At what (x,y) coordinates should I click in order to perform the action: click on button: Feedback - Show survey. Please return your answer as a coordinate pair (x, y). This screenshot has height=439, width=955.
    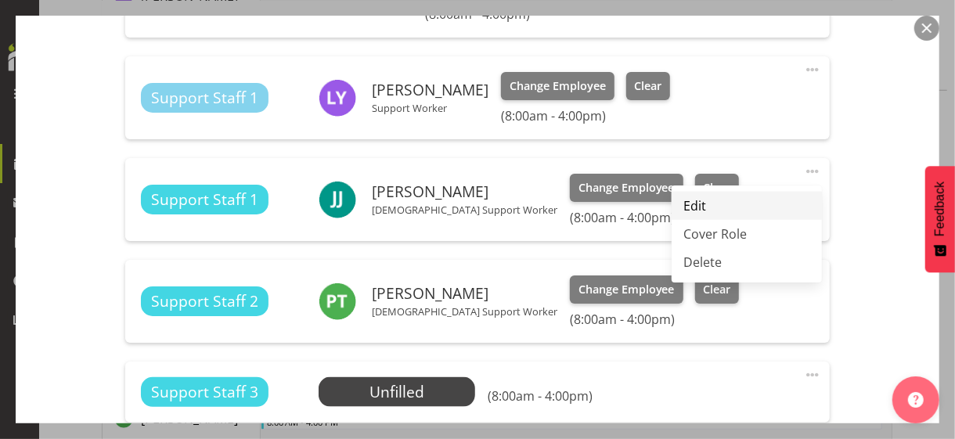
    Looking at the image, I should click on (940, 219).